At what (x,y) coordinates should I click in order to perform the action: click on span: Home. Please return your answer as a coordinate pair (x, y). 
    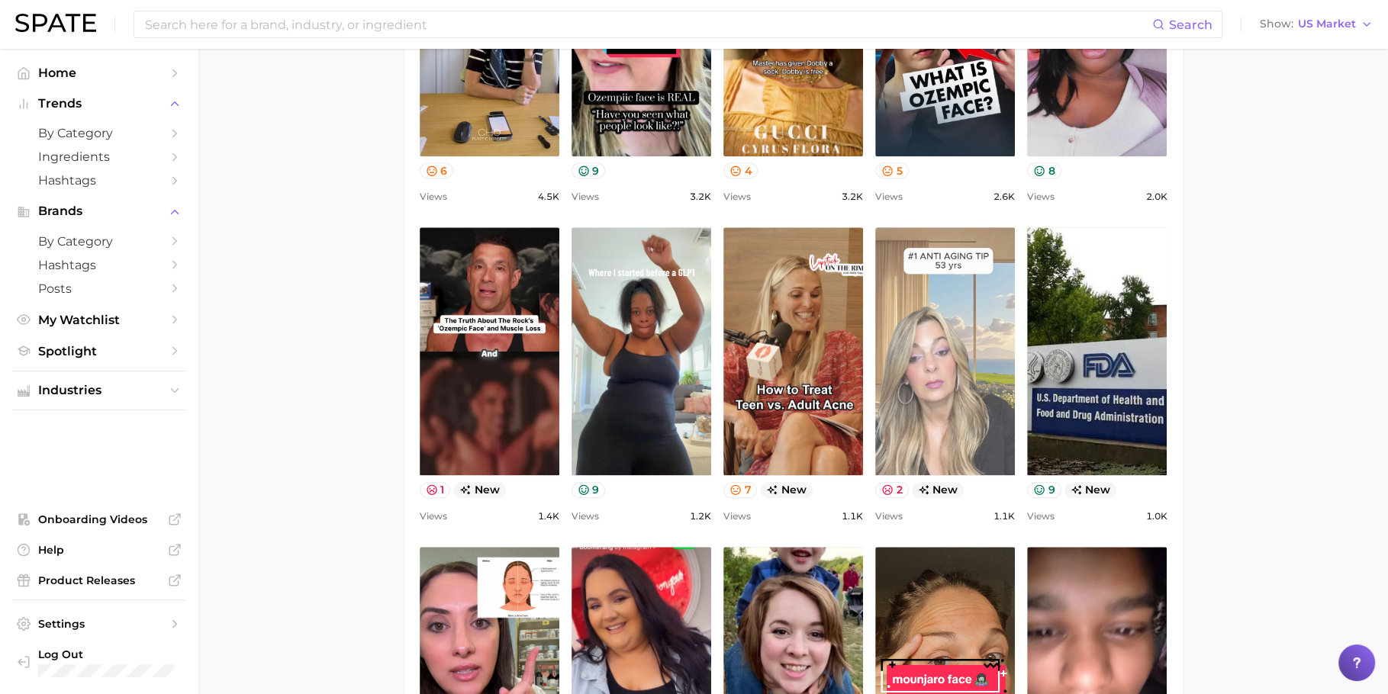
    Looking at the image, I should click on (99, 72).